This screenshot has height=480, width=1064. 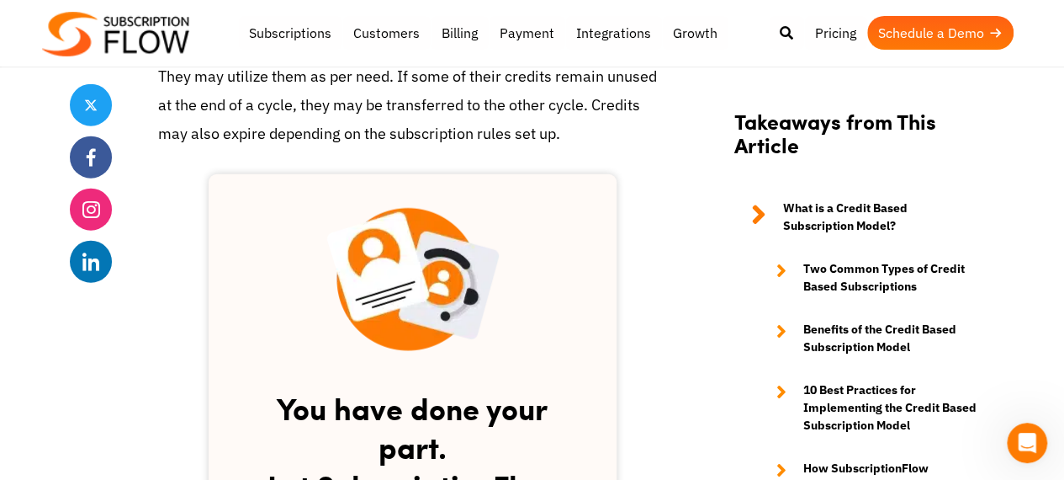 I want to click on strong: Benefits of the Credit Based Subscription Model, so click(x=891, y=338).